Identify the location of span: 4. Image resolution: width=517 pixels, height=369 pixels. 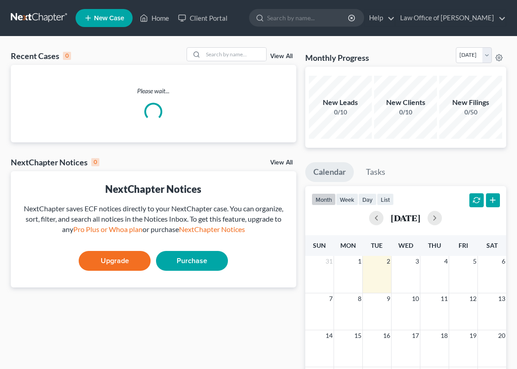
(446, 261).